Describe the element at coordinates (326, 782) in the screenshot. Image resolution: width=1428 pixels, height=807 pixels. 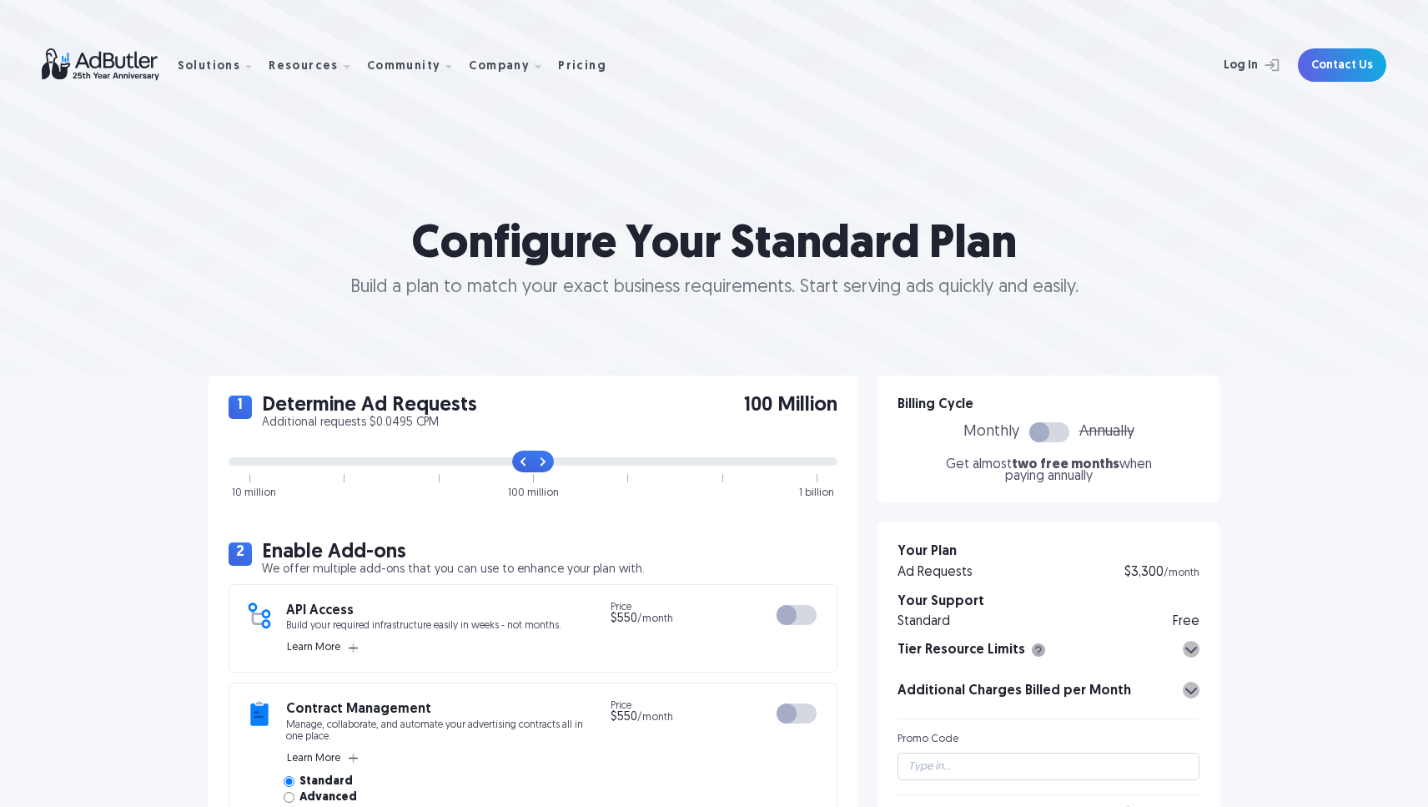
I see `span: Standard` at that location.